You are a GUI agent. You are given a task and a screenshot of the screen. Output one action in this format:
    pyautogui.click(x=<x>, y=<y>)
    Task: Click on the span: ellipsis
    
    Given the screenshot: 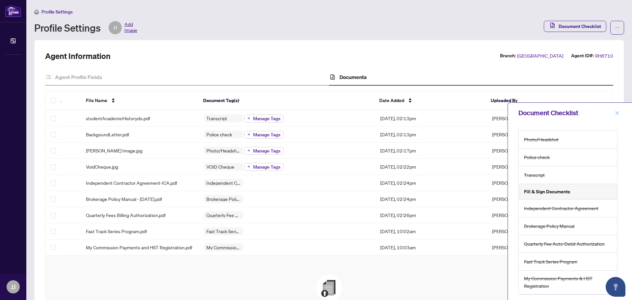 What is the action you would take?
    pyautogui.click(x=617, y=28)
    